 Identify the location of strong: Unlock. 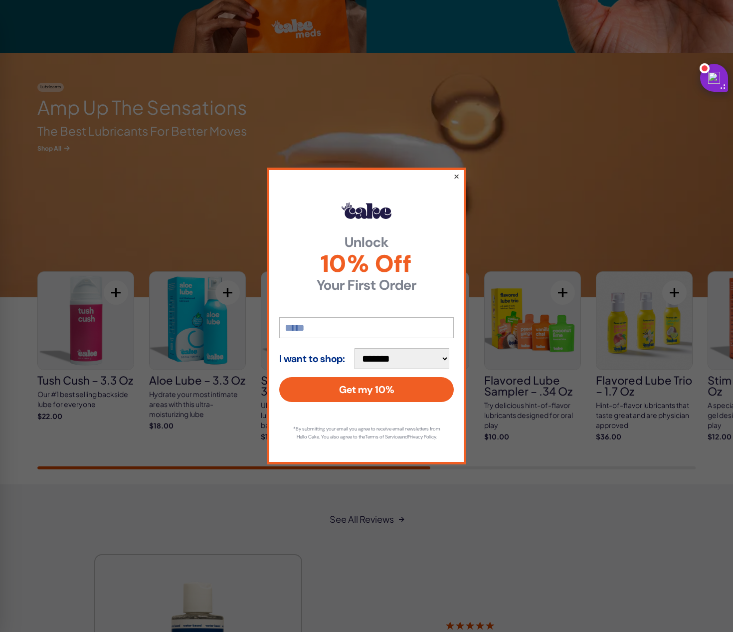
(366, 242).